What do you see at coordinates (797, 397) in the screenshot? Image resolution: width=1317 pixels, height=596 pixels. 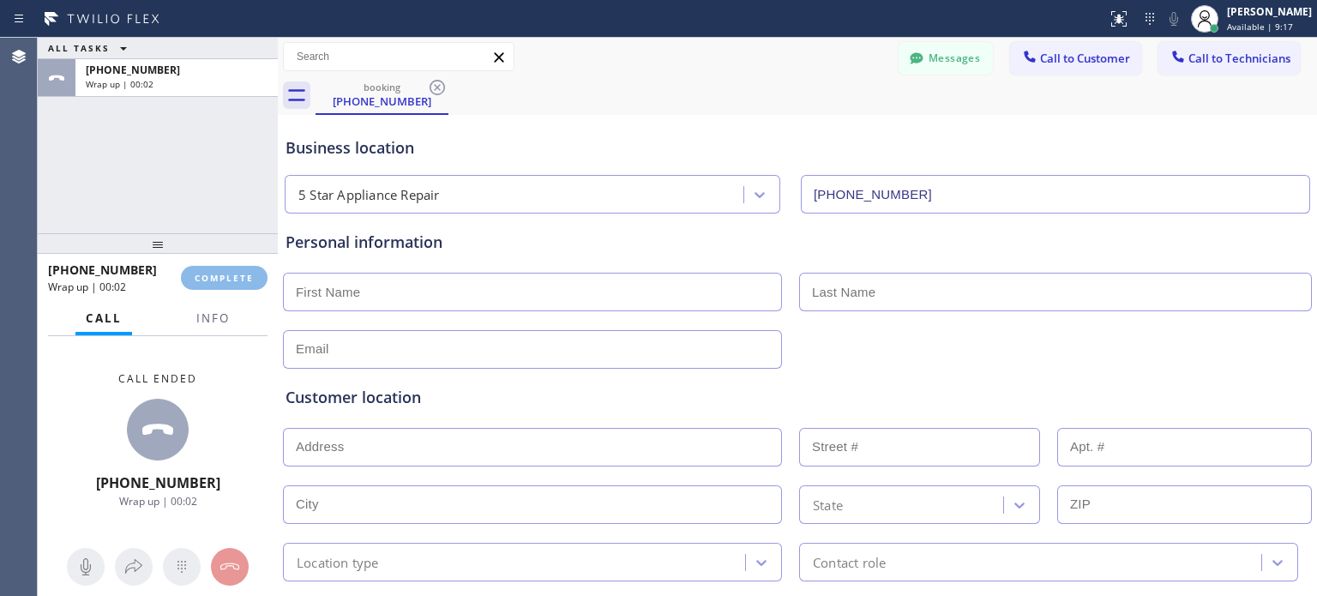 I see `div: Customer location` at bounding box center [797, 397].